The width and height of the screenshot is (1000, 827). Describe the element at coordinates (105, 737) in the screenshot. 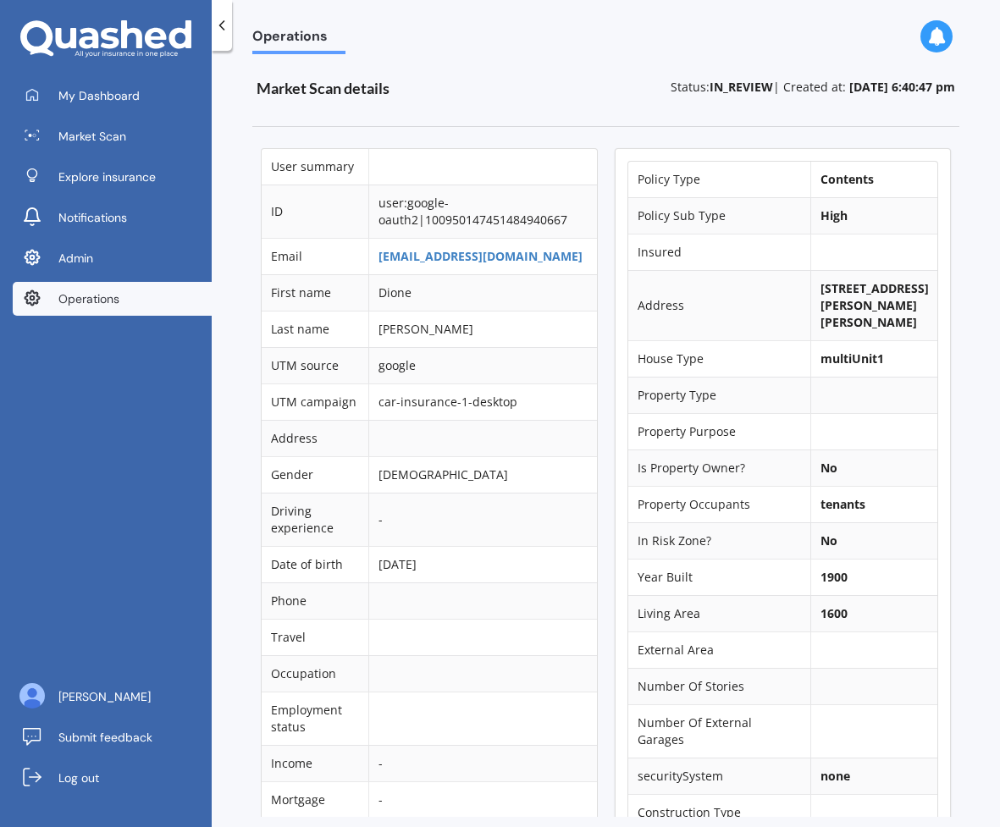

I see `span: Submit feedback` at that location.